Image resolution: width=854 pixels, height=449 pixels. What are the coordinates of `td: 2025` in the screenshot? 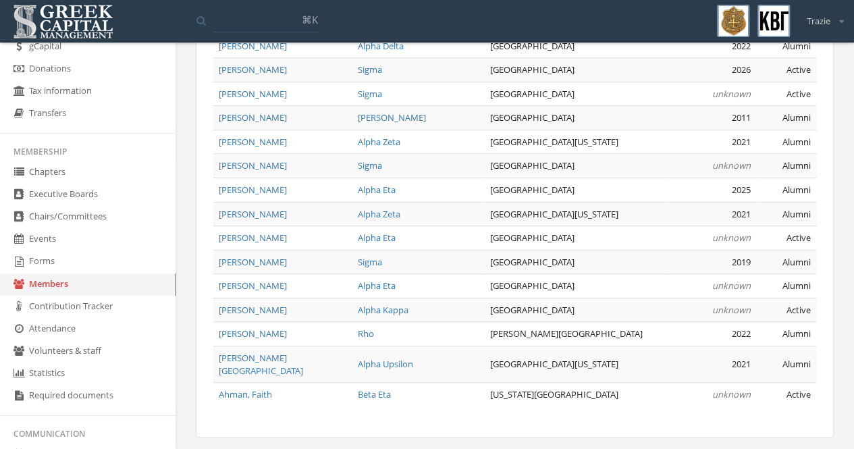 It's located at (711, 190).